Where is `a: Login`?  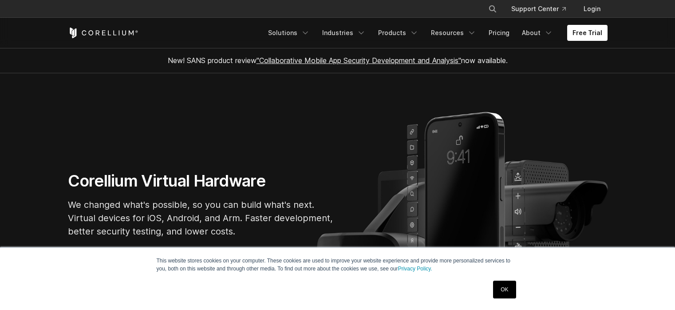
a: Login is located at coordinates (592, 9).